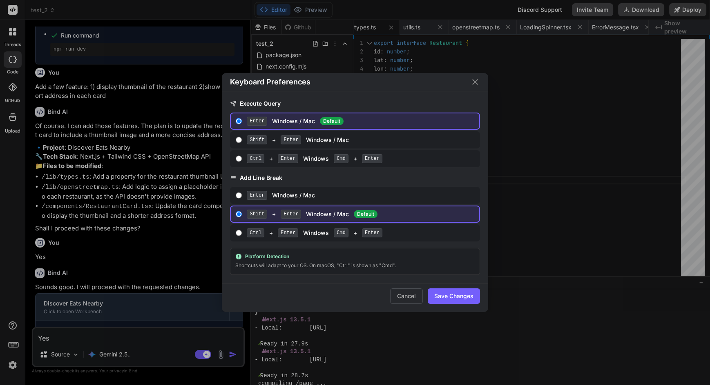 The width and height of the screenshot is (710, 385). Describe the element at coordinates (238, 214) in the screenshot. I see `input: Shift+EnterWindows / MacDefault` at that location.